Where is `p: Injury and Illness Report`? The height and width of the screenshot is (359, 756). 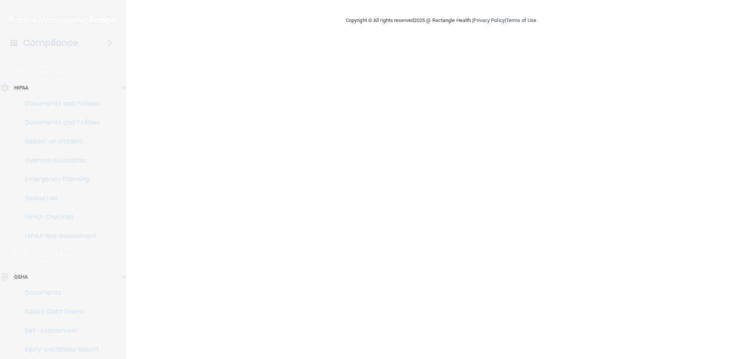 p: Injury and Illness Report is located at coordinates (59, 349).